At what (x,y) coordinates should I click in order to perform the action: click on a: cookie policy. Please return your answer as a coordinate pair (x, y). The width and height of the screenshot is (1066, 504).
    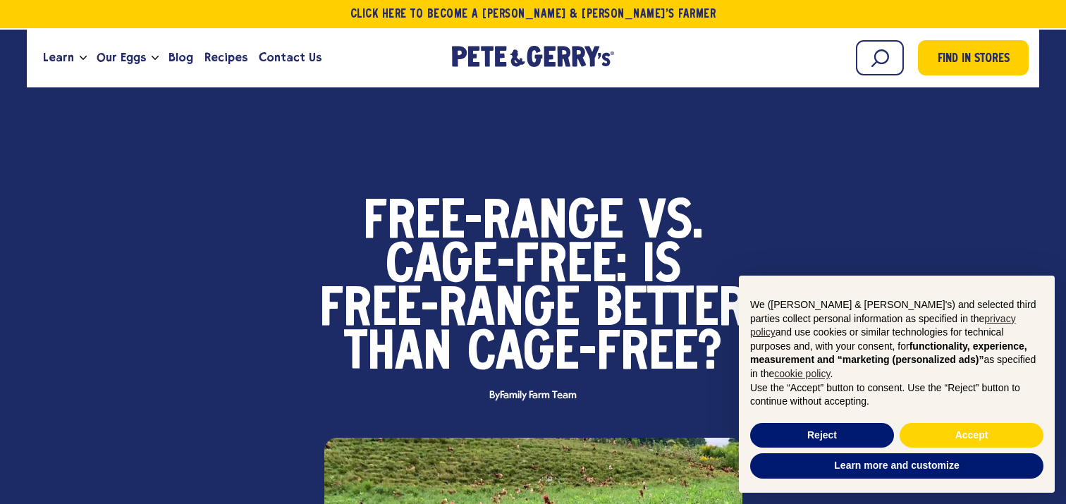
    Looking at the image, I should click on (802, 374).